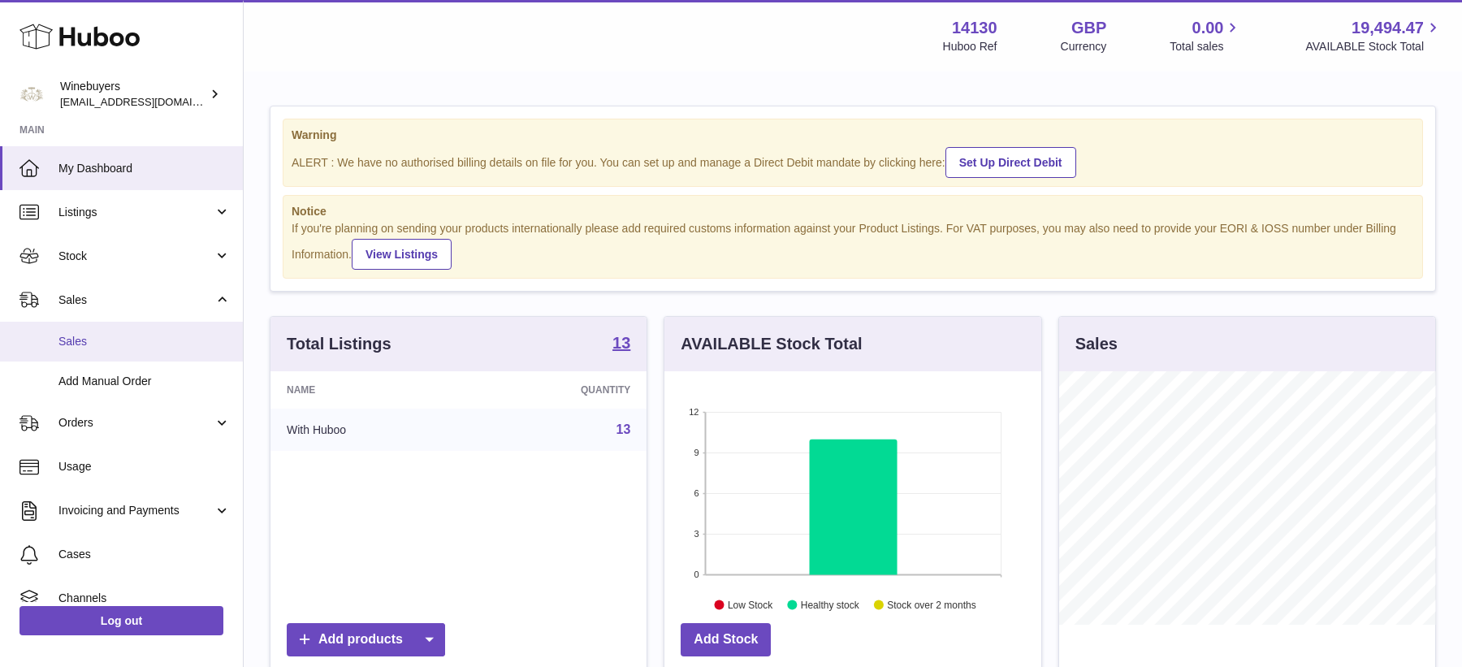  Describe the element at coordinates (365, 639) in the screenshot. I see `a: Add products` at that location.